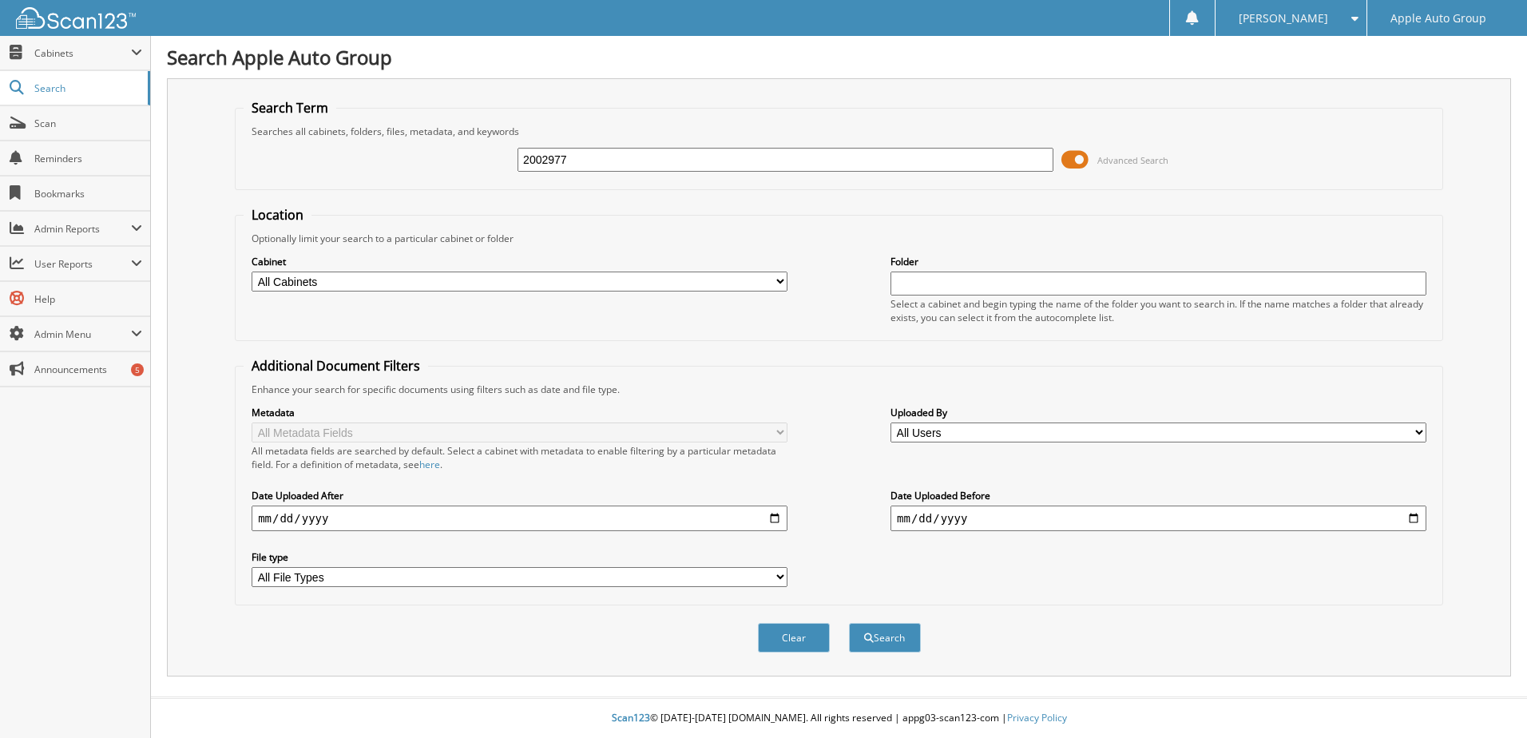 The height and width of the screenshot is (738, 1527). I want to click on span: Scan123, so click(631, 717).